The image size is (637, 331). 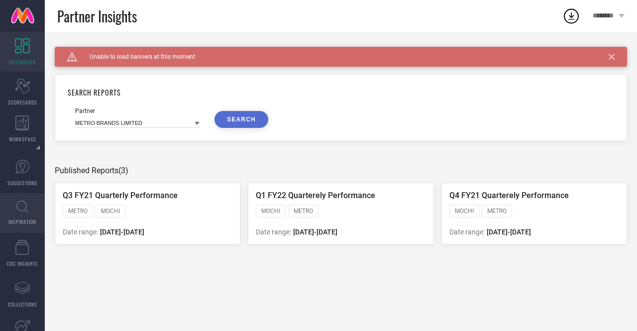 I want to click on div: Partner, so click(x=137, y=111).